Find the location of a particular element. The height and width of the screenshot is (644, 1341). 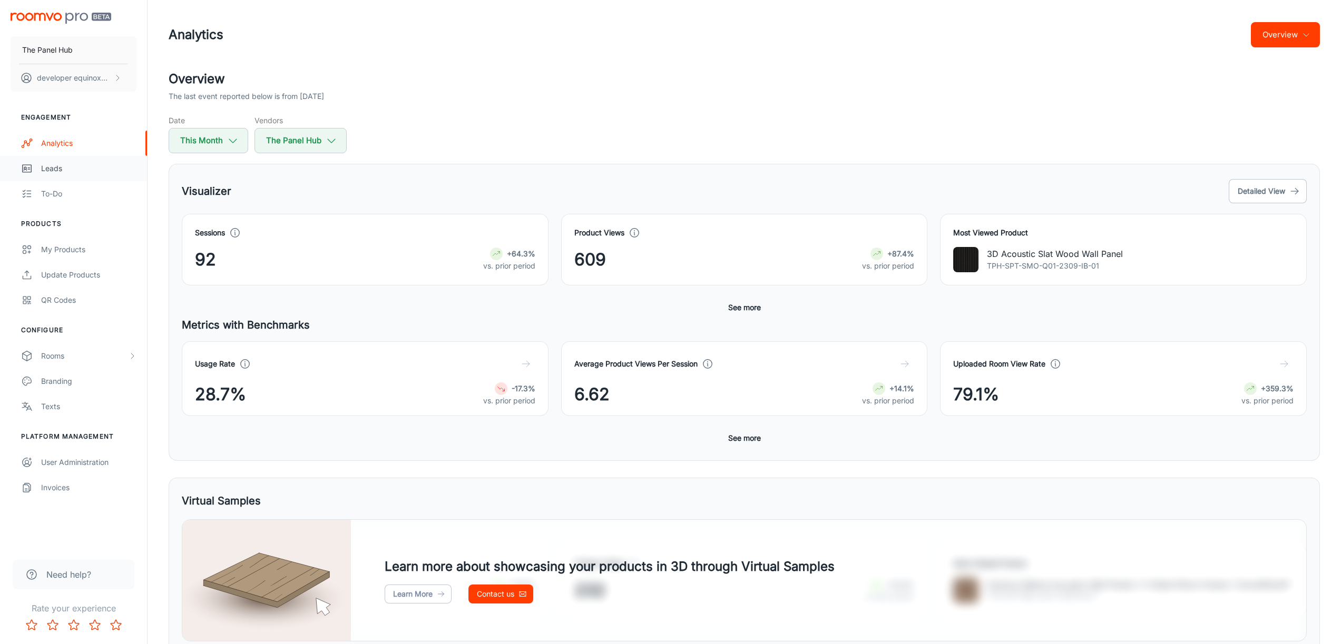

div: User Administration is located at coordinates (88, 463).